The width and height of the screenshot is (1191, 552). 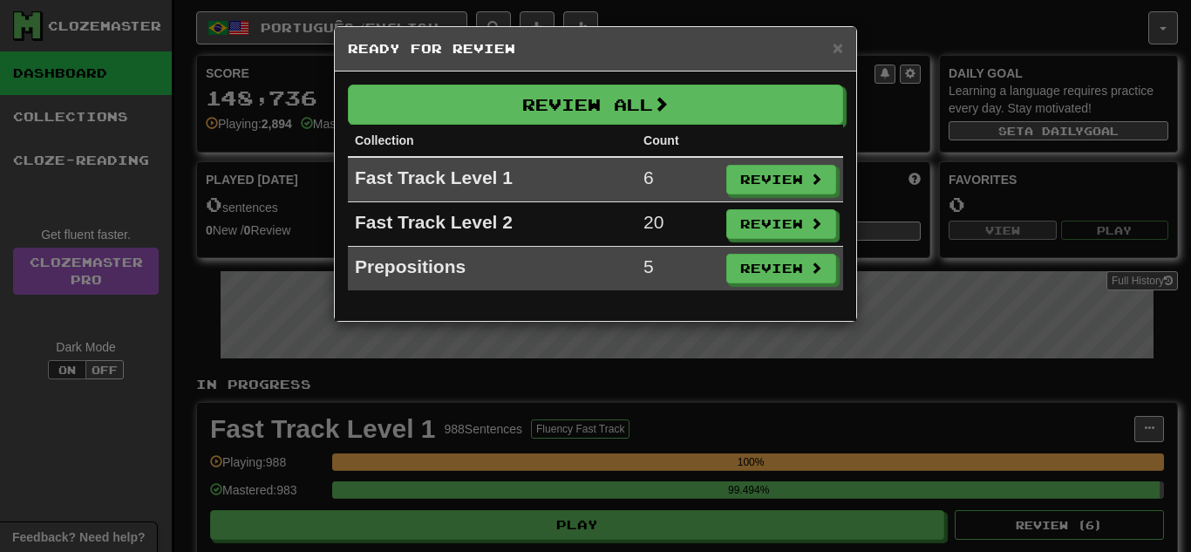 I want to click on button: Review All, so click(x=595, y=105).